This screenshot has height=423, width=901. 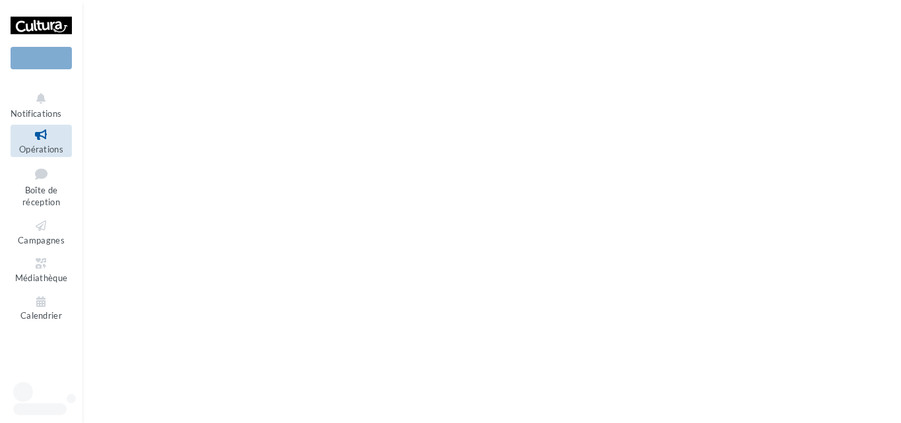 I want to click on span: Notifications, so click(x=36, y=113).